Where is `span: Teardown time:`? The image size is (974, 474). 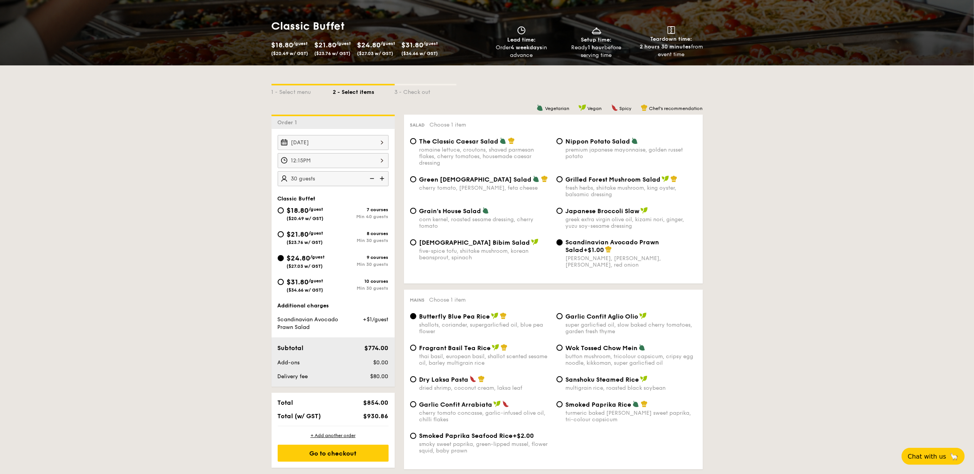
span: Teardown time: is located at coordinates (671, 39).